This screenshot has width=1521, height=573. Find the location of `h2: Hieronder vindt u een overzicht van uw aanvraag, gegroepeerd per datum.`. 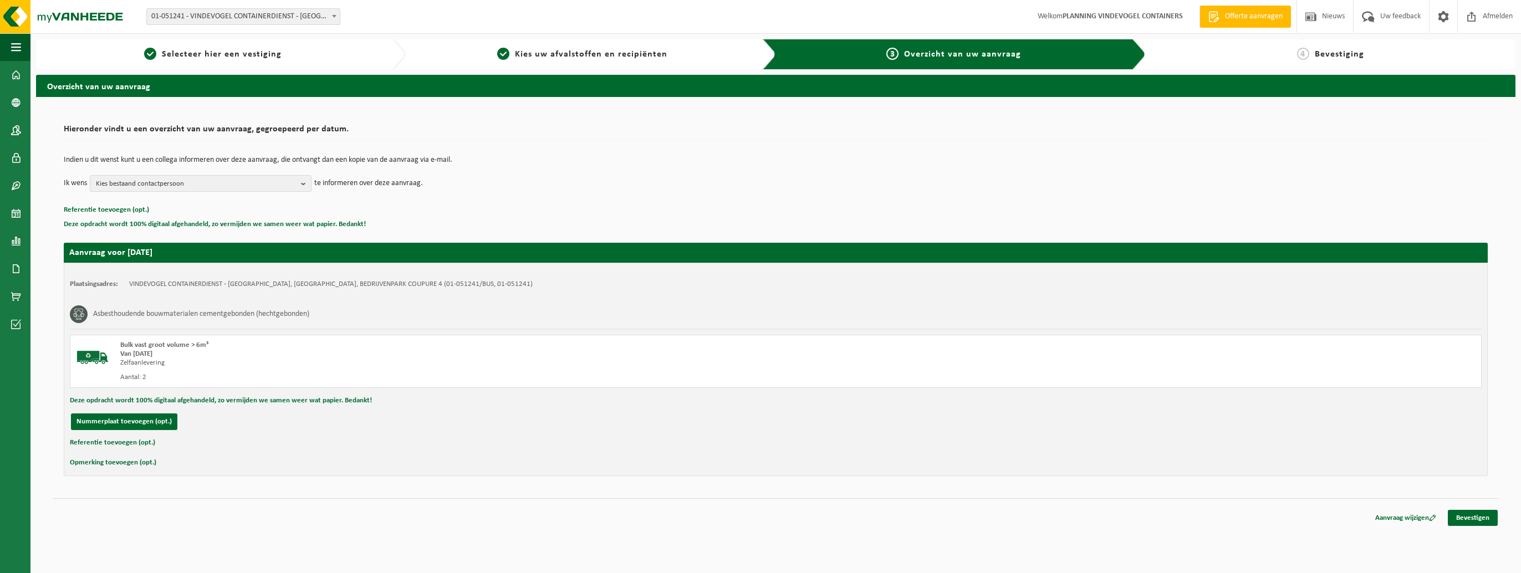

h2: Hieronder vindt u een overzicht van uw aanvraag, gegroepeerd per datum. is located at coordinates (776, 132).